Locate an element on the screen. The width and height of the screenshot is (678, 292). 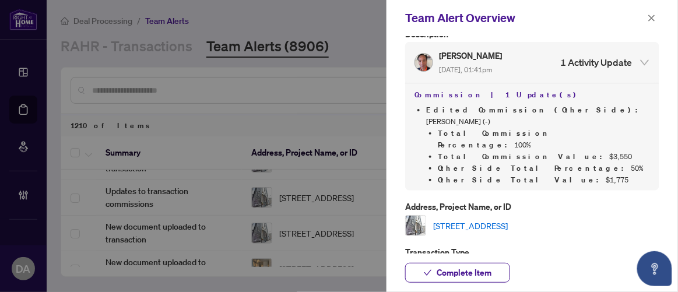
span: Complete Item is located at coordinates (464, 273).